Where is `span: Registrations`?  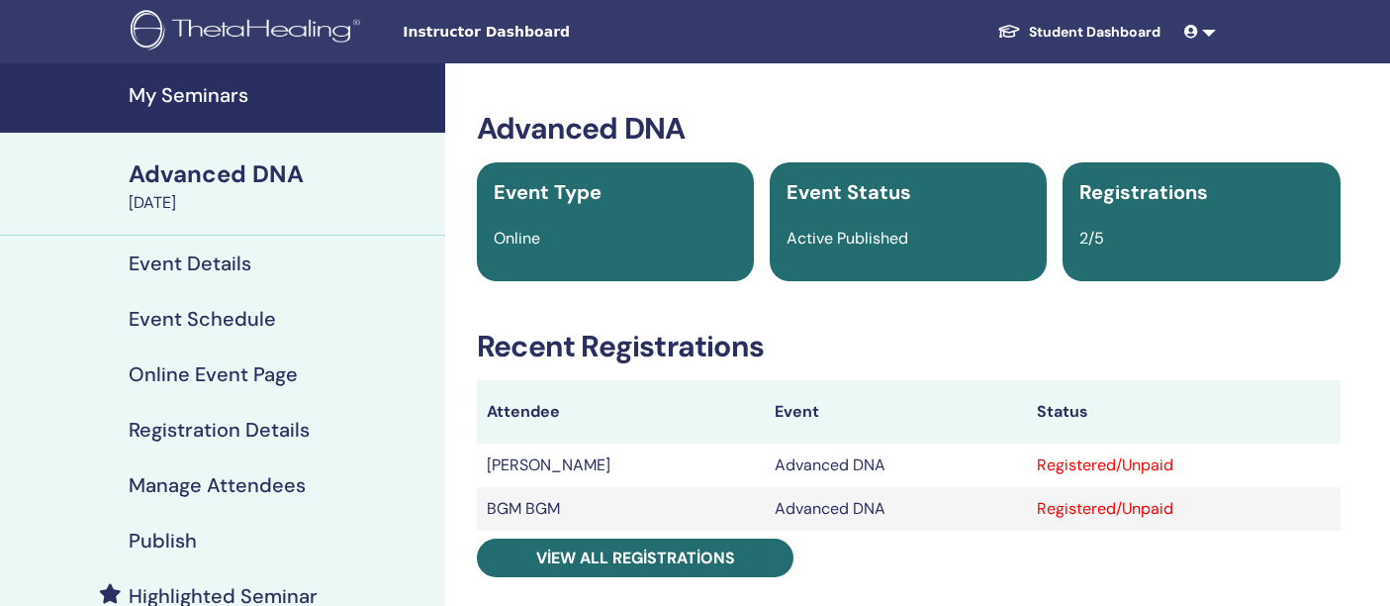
span: Registrations is located at coordinates (1144, 192).